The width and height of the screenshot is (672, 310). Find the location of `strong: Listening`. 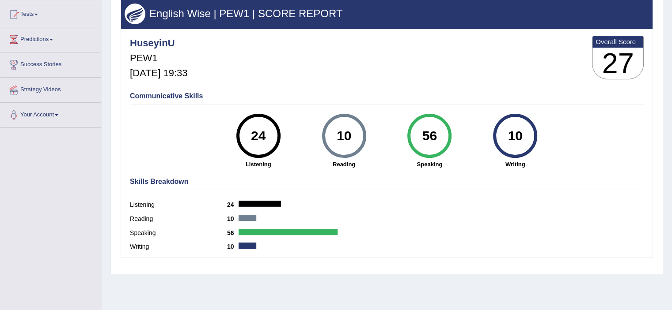

strong: Listening is located at coordinates (258, 164).